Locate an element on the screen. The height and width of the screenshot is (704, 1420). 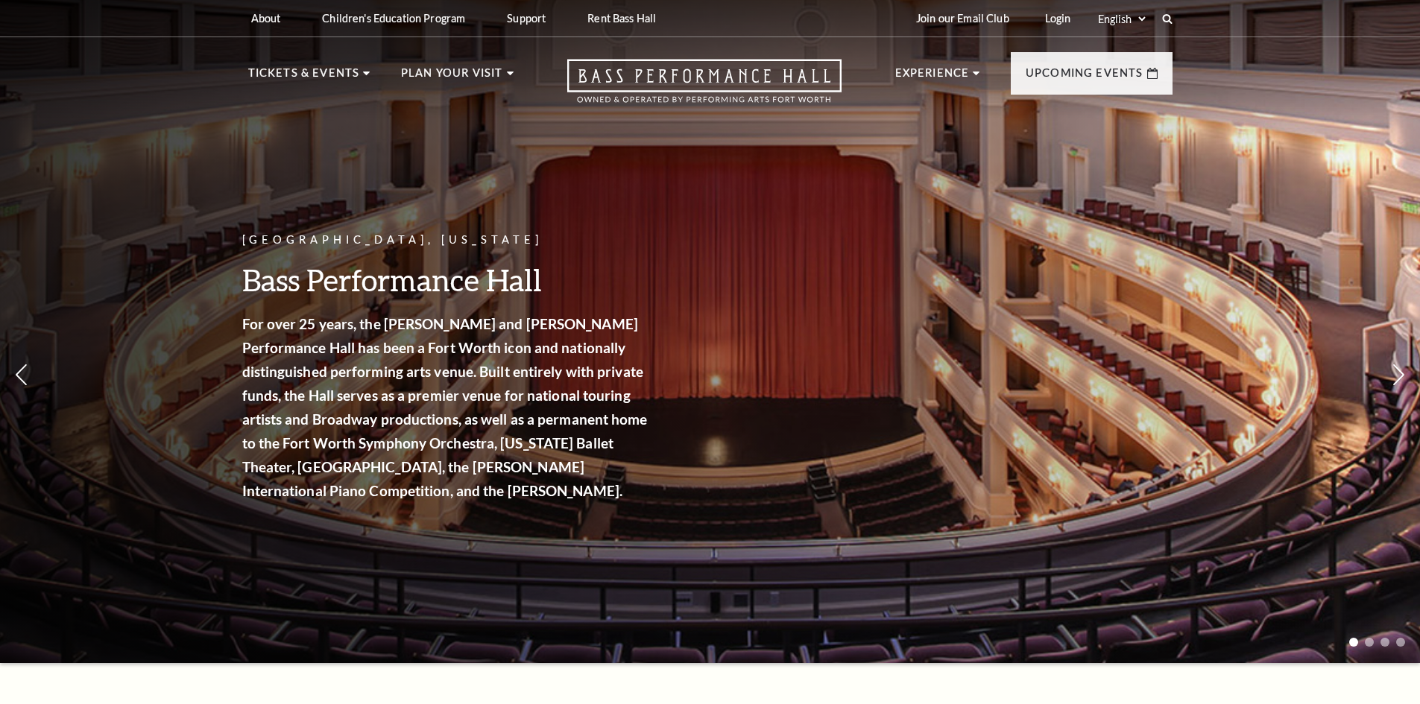
p: Support is located at coordinates (526, 18).